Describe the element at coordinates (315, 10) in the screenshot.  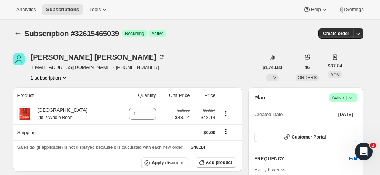
I see `button: Help` at that location.